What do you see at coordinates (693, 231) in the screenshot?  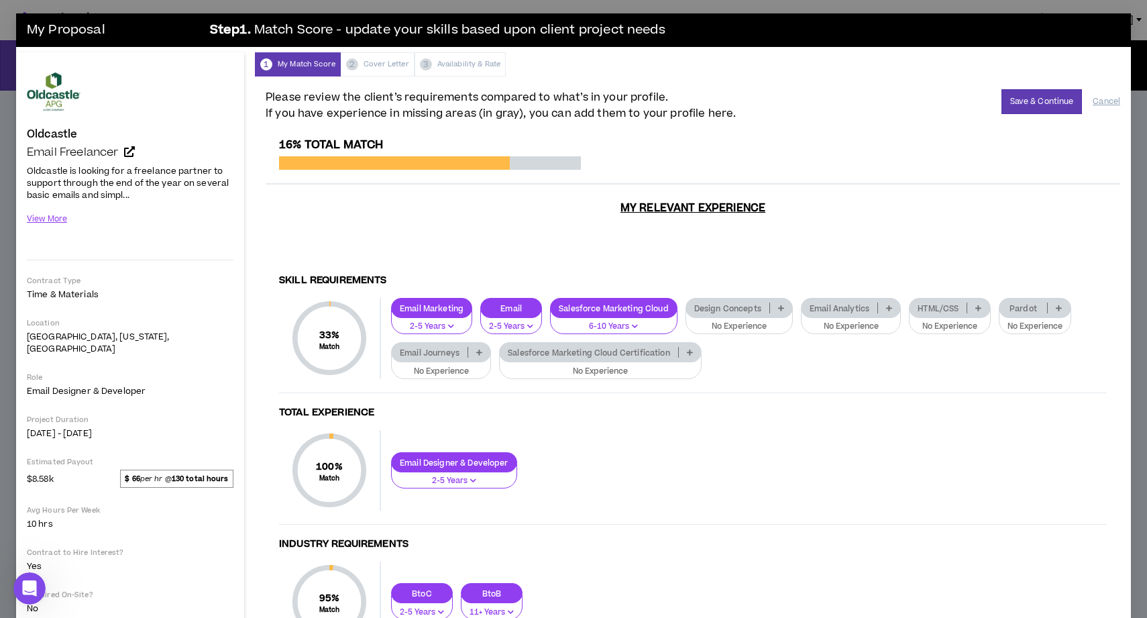 I see `h3: My Relevant Experience` at bounding box center [693, 231].